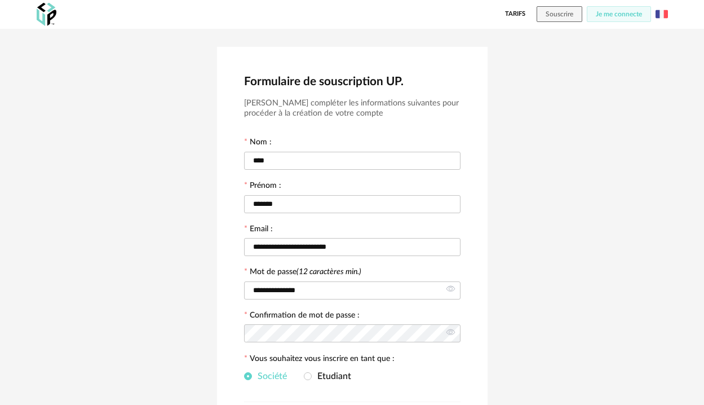 The image size is (704, 405). What do you see at coordinates (619, 14) in the screenshot?
I see `a: Je me connecte` at bounding box center [619, 14].